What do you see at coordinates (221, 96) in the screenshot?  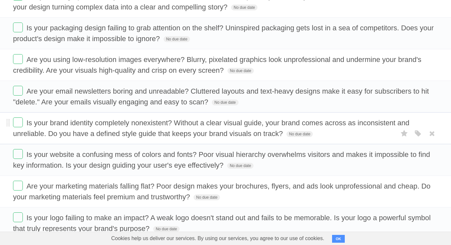 I see `span: Are your email newsletters boring and unreadable? Cluttered layouts and text-heavy designs make i...` at bounding box center [221, 96].